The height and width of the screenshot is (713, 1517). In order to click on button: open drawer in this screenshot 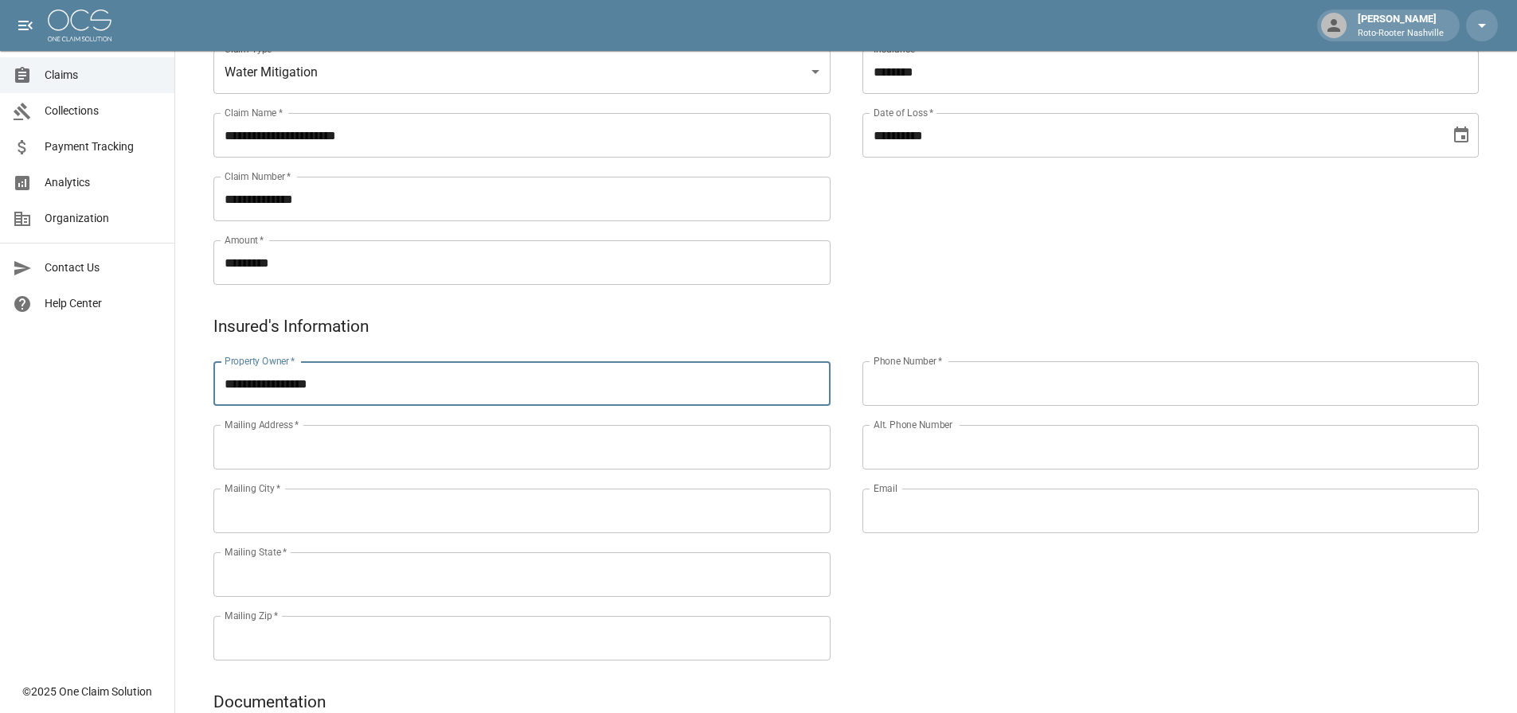, I will do `click(25, 25)`.